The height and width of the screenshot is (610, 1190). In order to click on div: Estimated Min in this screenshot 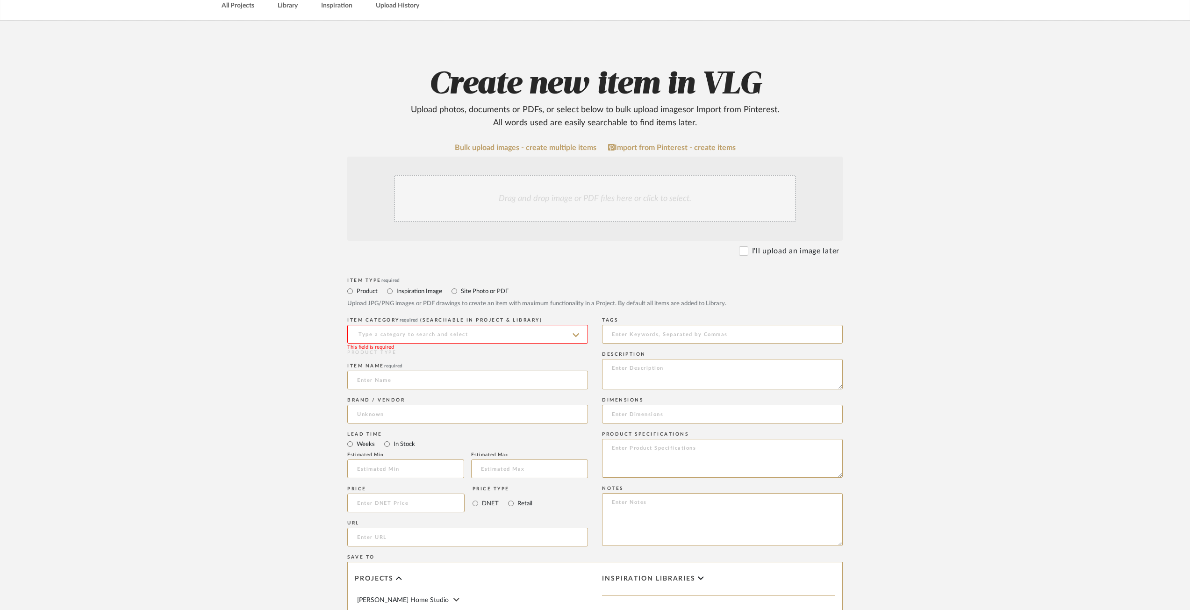, I will do `click(406, 455)`.